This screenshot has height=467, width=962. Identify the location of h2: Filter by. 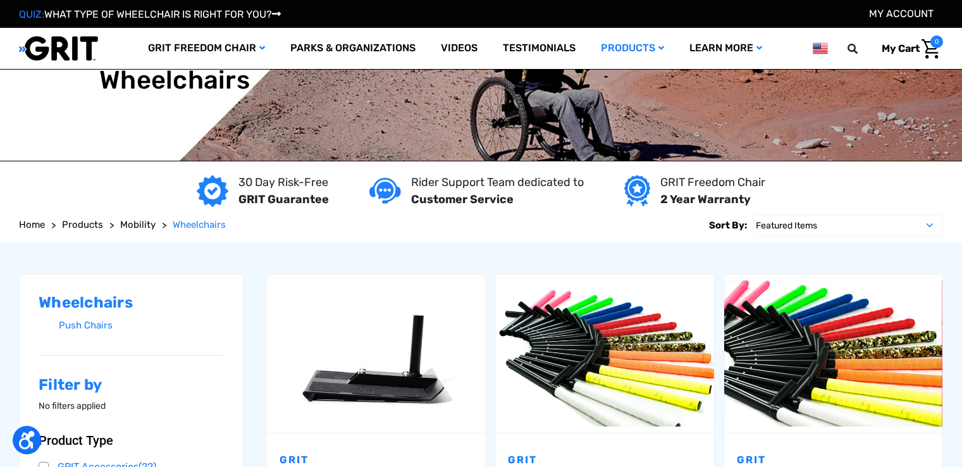
(131, 384).